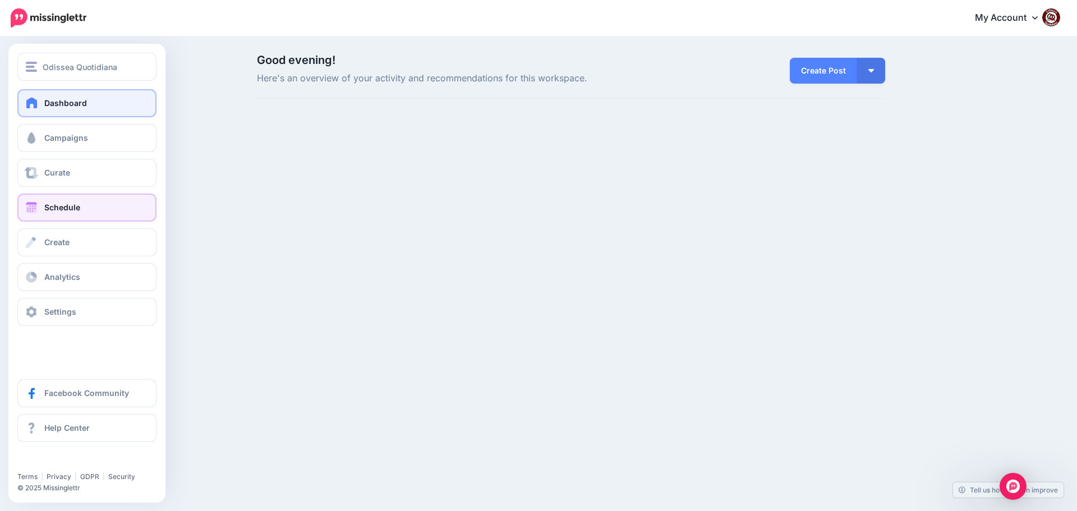 This screenshot has width=1077, height=511. I want to click on span: Settings, so click(60, 311).